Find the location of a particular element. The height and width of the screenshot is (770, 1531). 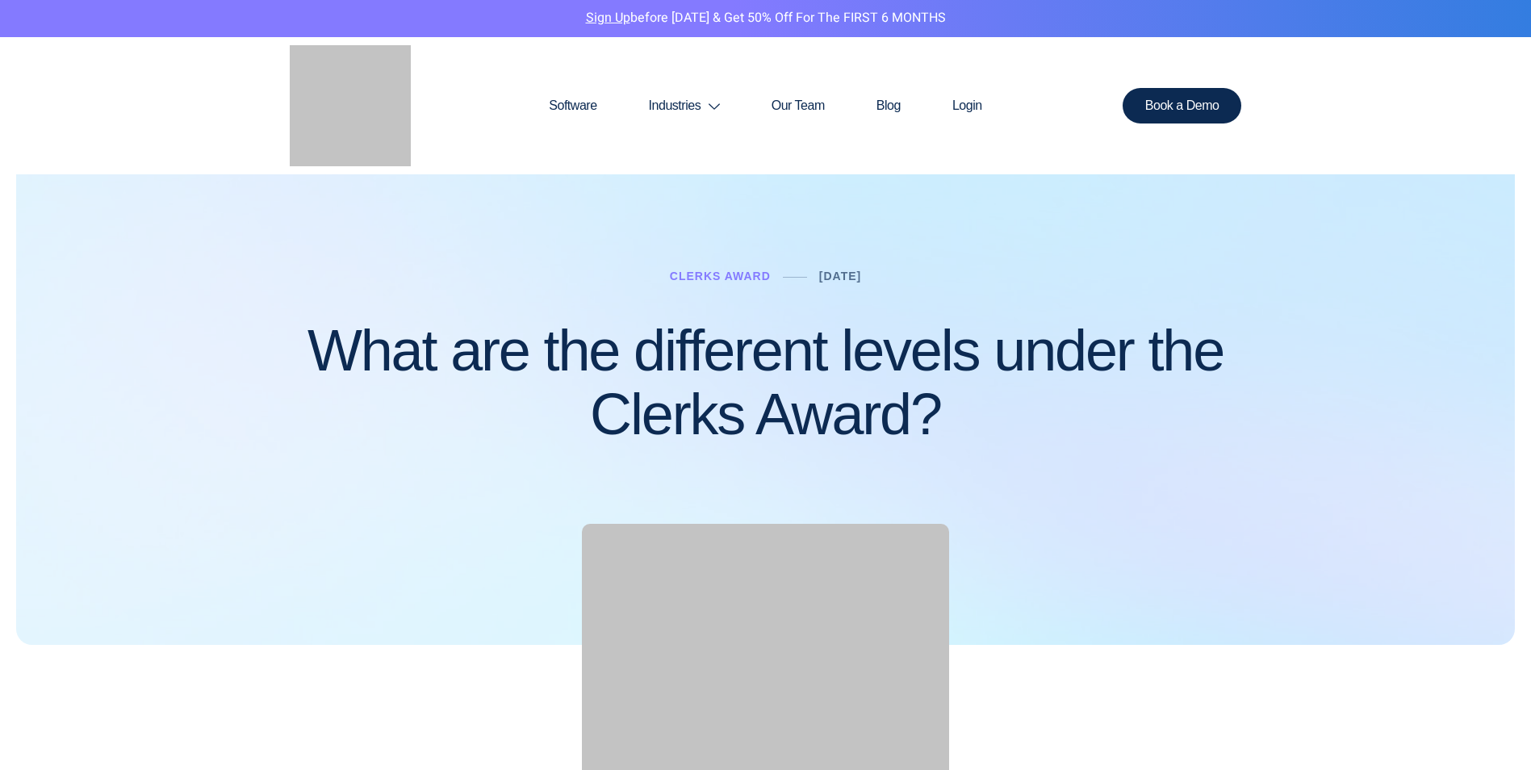

a: Login is located at coordinates (967, 106).